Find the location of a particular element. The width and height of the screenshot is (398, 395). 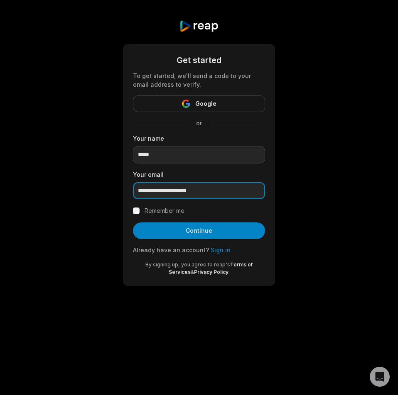

label: Your email is located at coordinates (199, 174).